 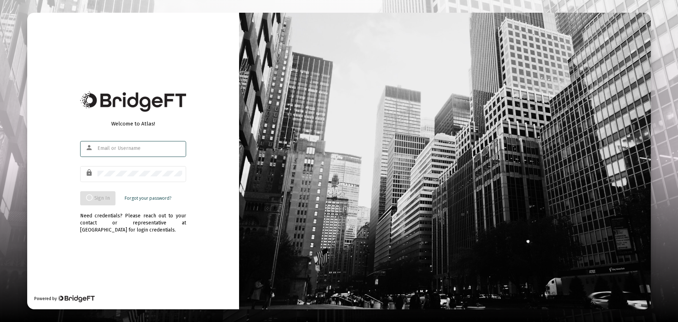 I want to click on div: Powered by, so click(x=64, y=298).